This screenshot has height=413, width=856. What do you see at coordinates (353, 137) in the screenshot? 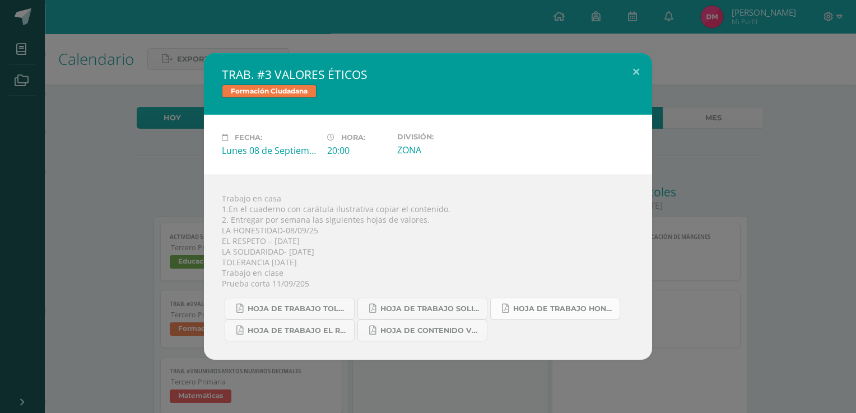
I see `span: Hora:` at bounding box center [353, 137].